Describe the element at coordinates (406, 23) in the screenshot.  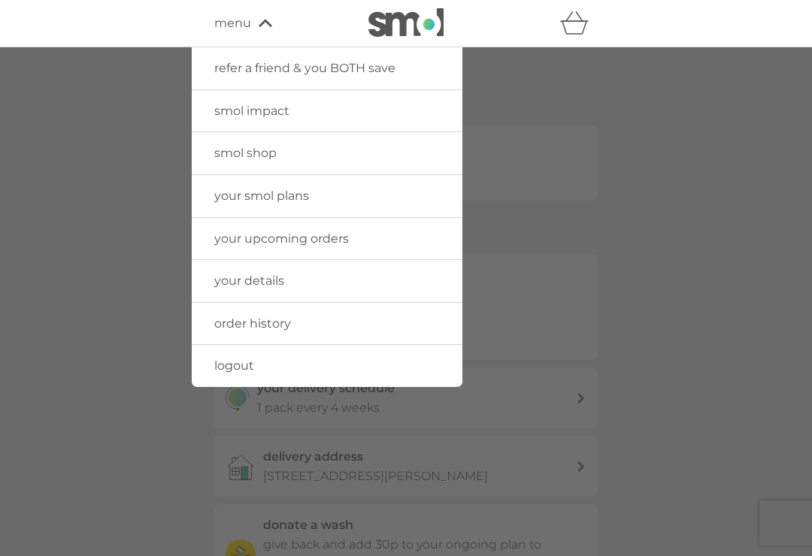
I see `img: smol` at that location.